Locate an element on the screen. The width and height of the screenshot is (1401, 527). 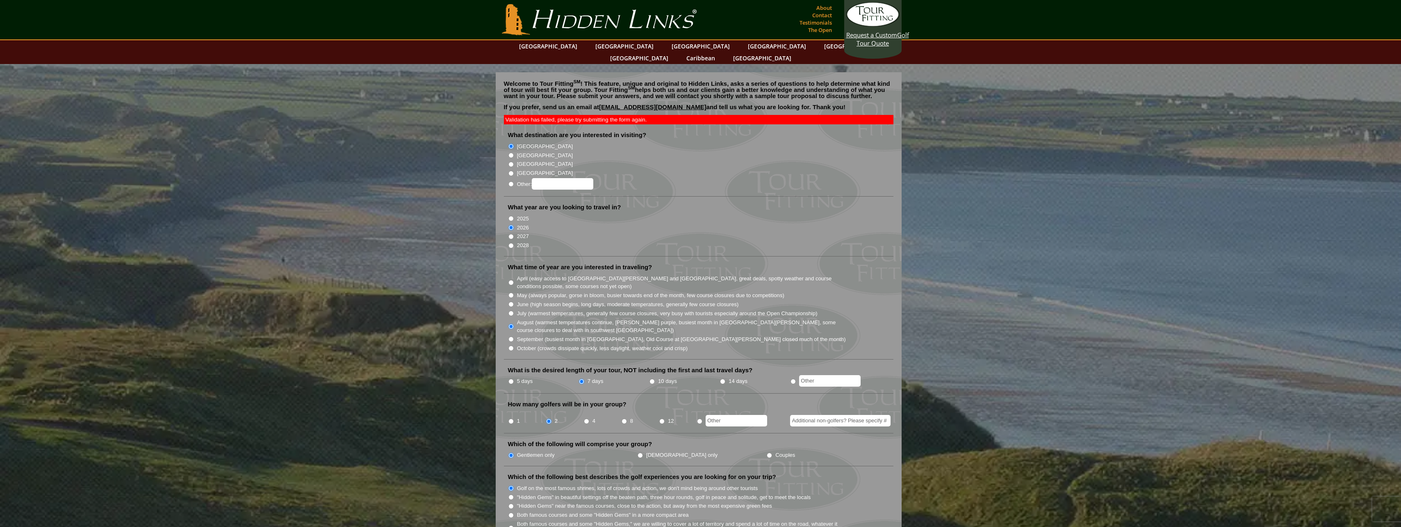
label: Gentlemen only is located at coordinates (536, 455).